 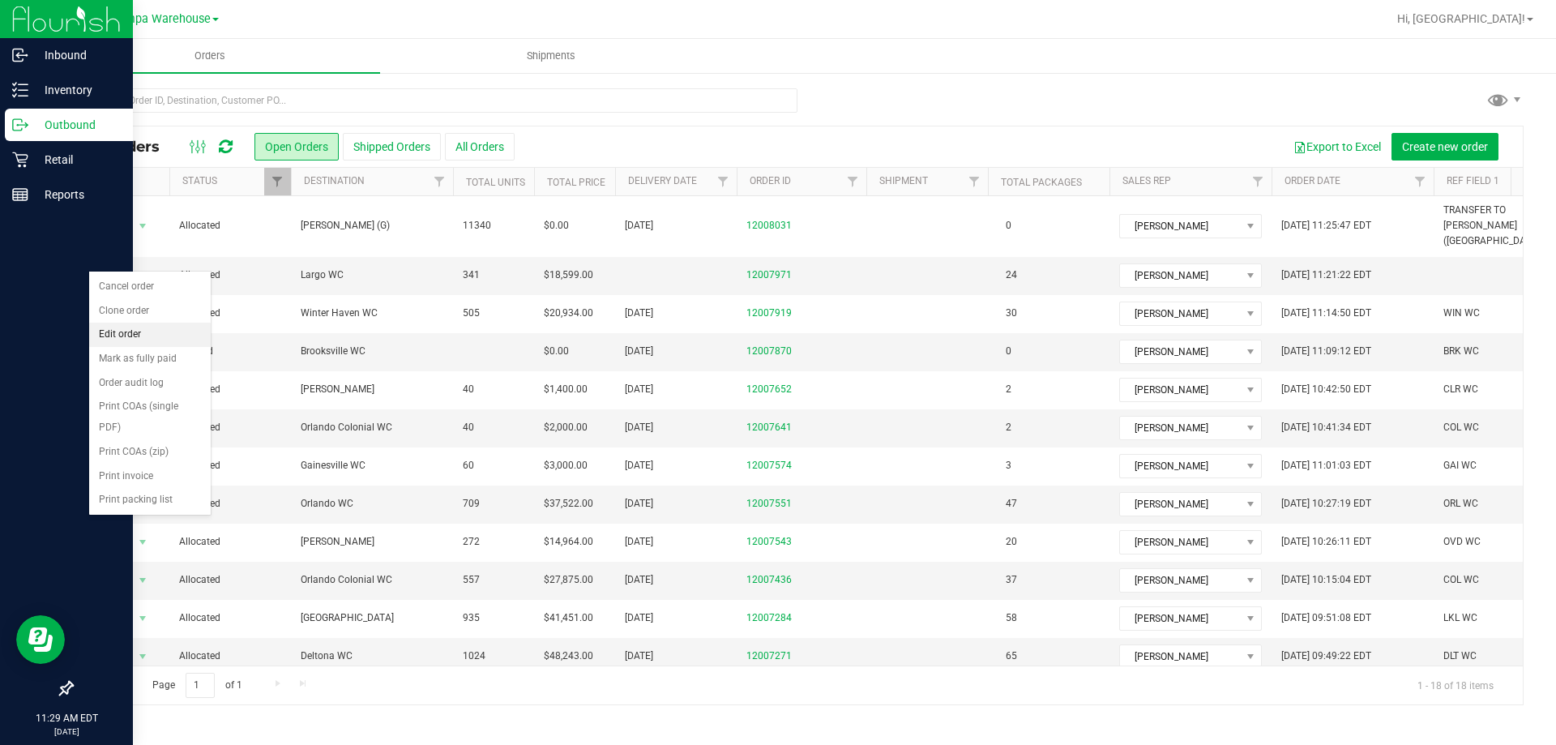 What do you see at coordinates (568, 275) in the screenshot?
I see `span: $18,599.00` at bounding box center [568, 275].